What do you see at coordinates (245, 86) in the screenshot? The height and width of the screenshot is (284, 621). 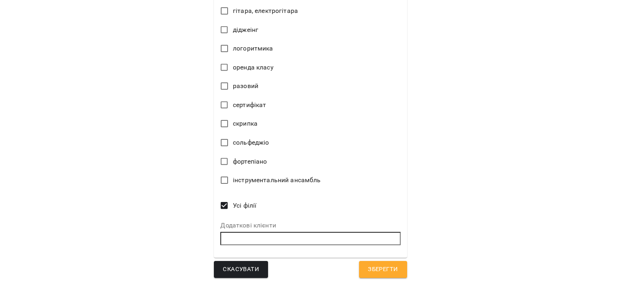 I see `span: разовий` at bounding box center [245, 86].